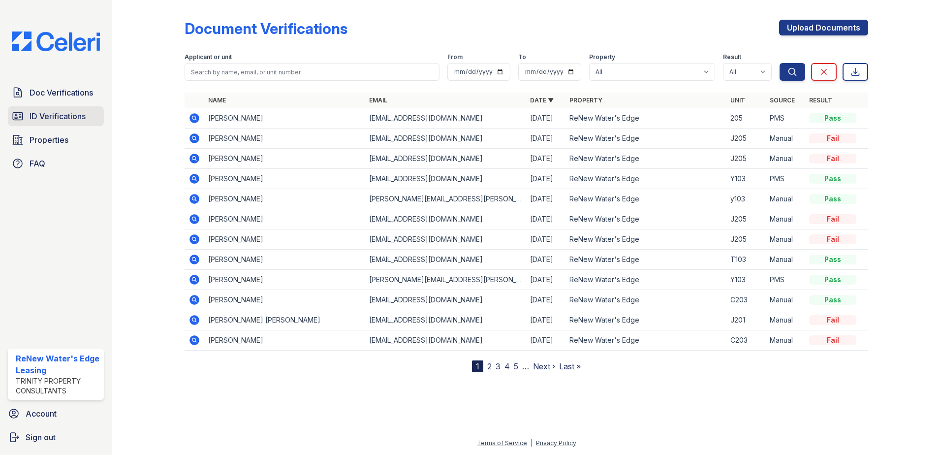 This screenshot has width=941, height=455. Describe the element at coordinates (208, 57) in the screenshot. I see `label: Applicant or unit` at that location.